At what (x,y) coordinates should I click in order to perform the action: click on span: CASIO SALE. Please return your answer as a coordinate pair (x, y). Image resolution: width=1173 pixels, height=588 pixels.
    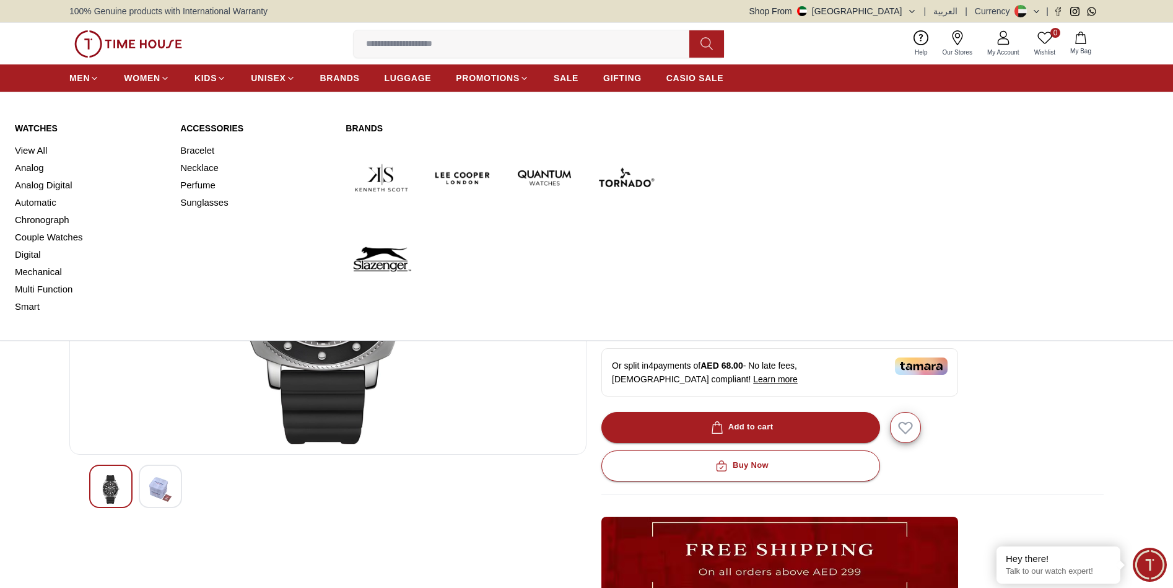
    Looking at the image, I should click on (695, 78).